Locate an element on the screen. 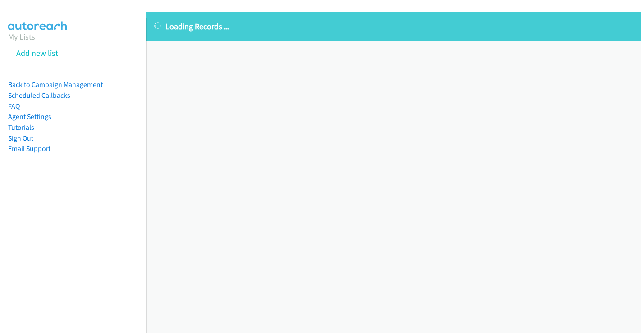  a: Add new list is located at coordinates (37, 53).